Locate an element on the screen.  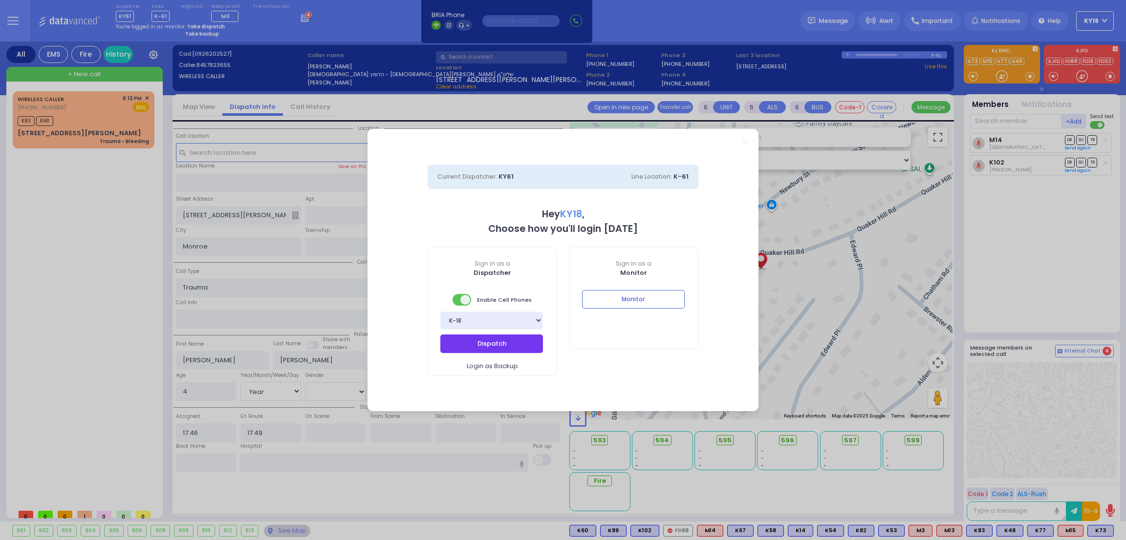
b: Hey , is located at coordinates (563, 214).